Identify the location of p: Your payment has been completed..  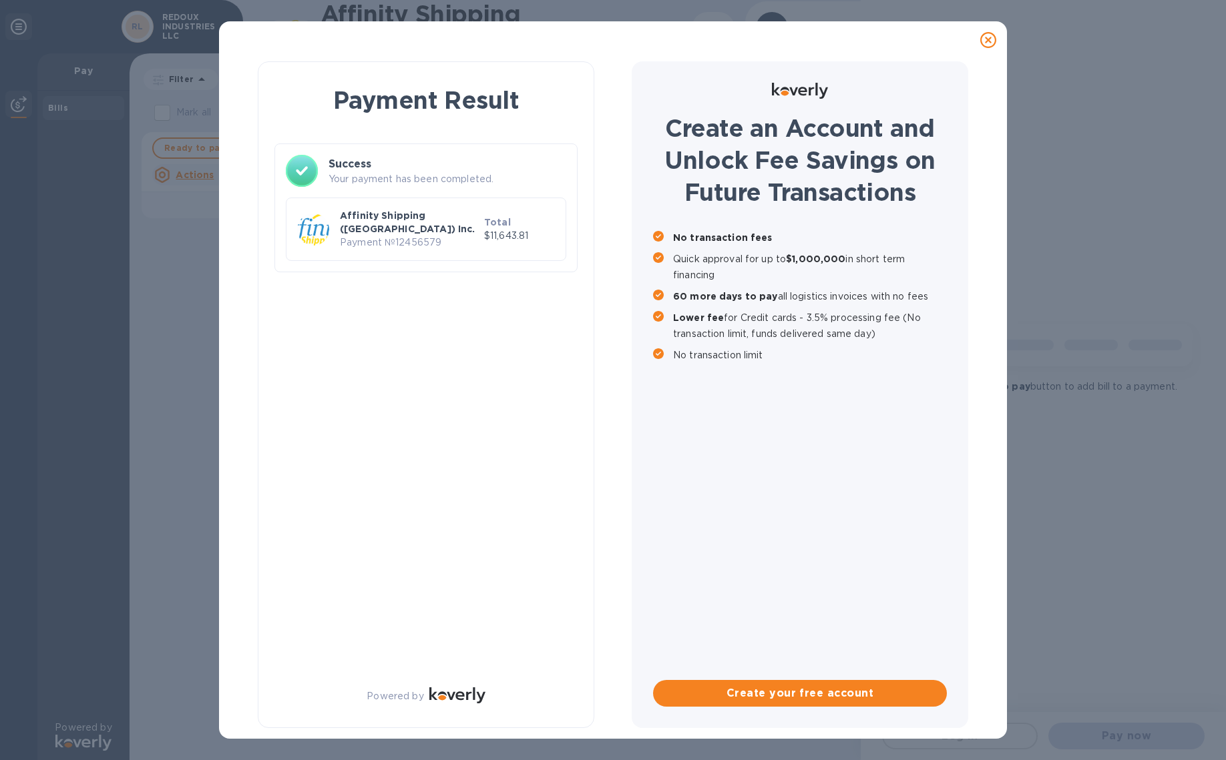
(447, 179).